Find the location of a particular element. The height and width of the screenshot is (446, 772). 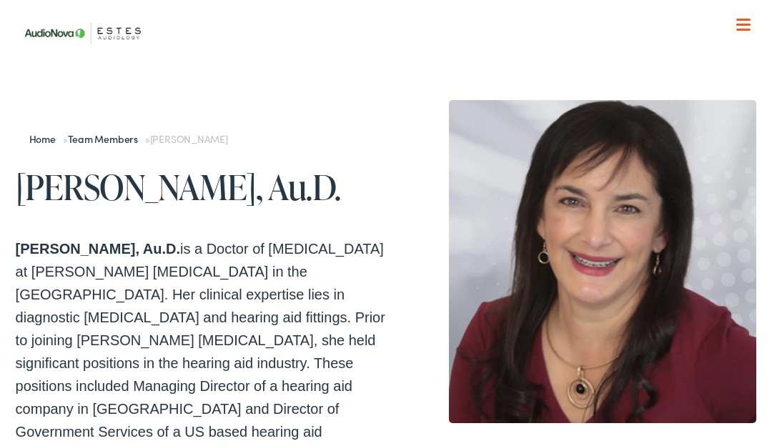

a: Home is located at coordinates (46, 139).